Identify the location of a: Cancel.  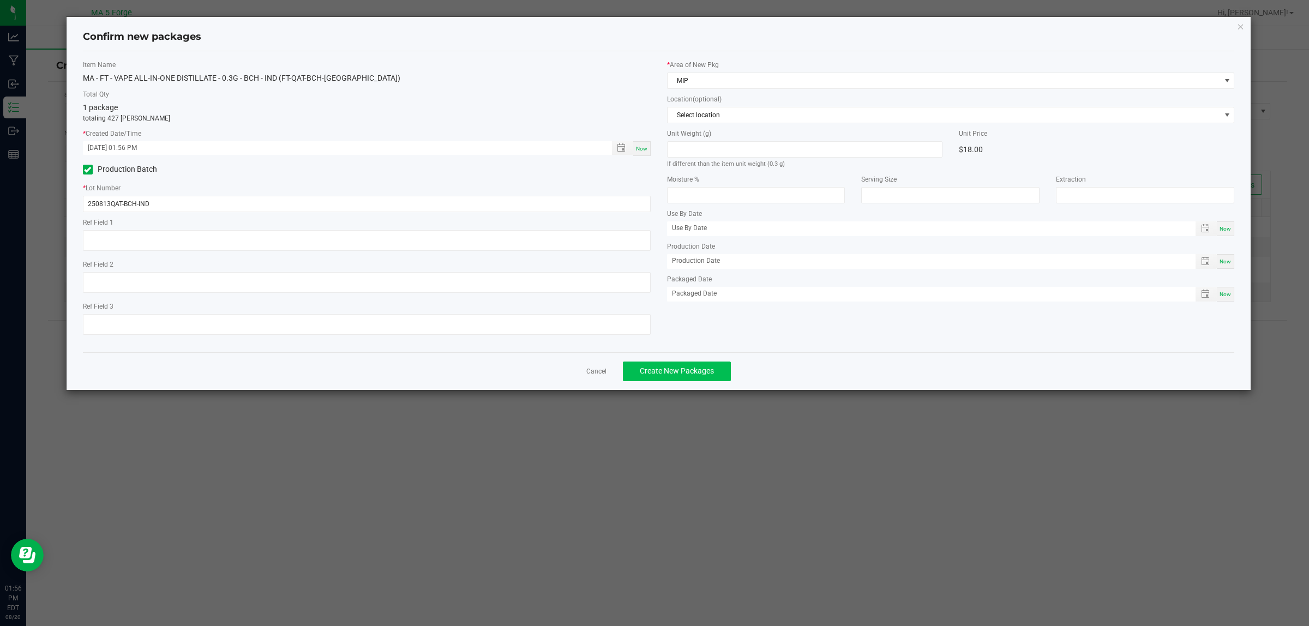
(596, 371).